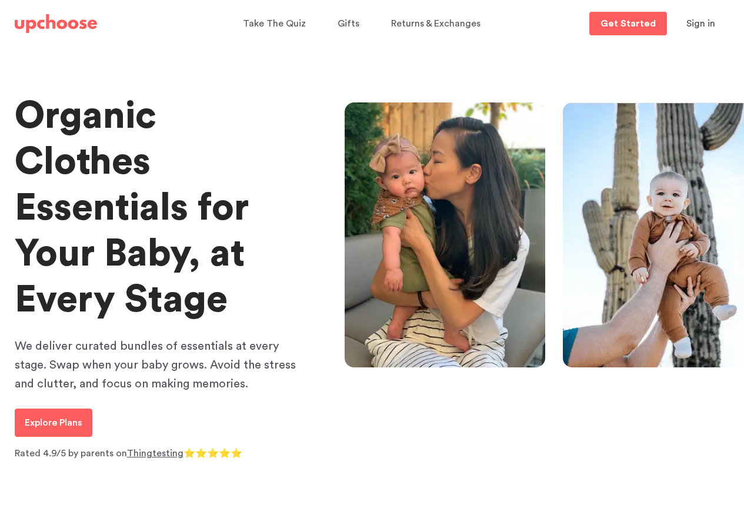  I want to click on p: Explore Plans, so click(54, 422).